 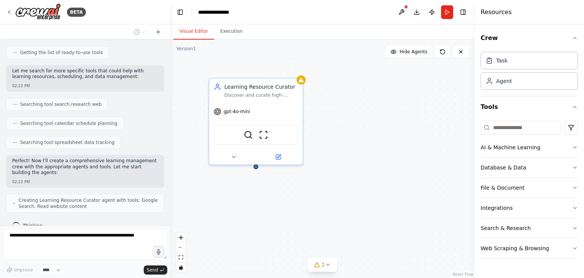 What do you see at coordinates (180, 12) in the screenshot?
I see `button: Hide left sidebar` at bounding box center [180, 12].